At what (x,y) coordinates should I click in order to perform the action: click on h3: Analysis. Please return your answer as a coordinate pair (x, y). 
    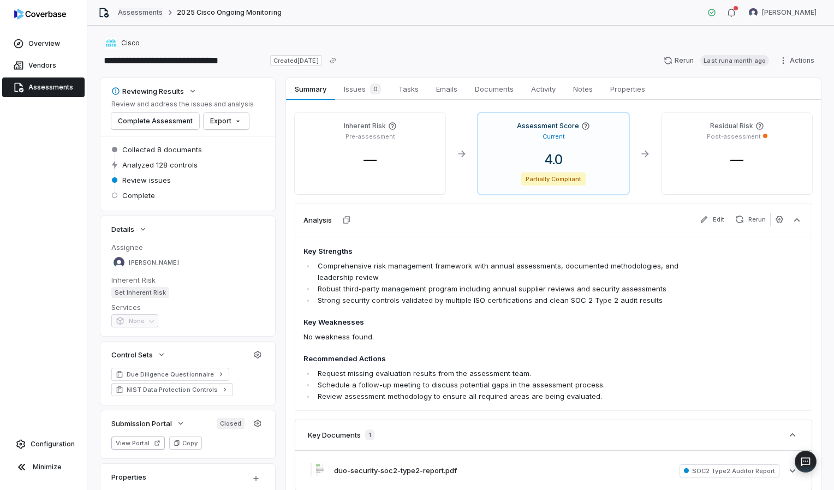
    Looking at the image, I should click on (318, 220).